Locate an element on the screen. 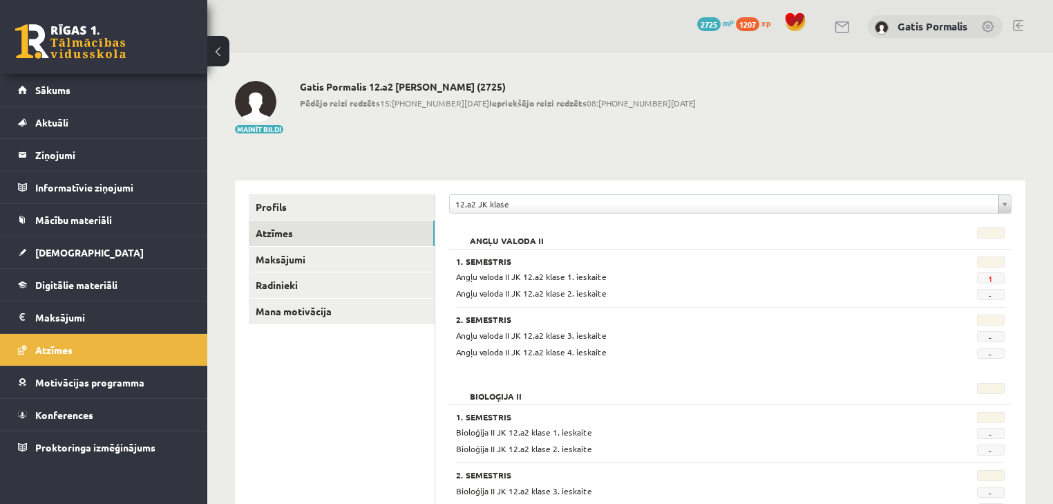 The width and height of the screenshot is (1053, 504). legend: Ziņojumi is located at coordinates (113, 155).